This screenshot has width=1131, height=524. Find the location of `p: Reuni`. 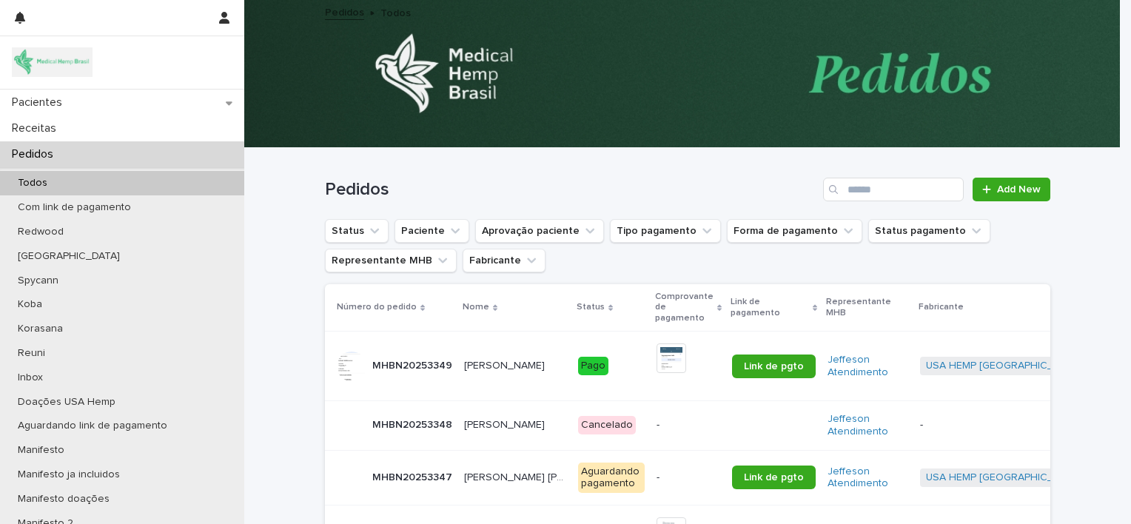

p: Reuni is located at coordinates (31, 353).